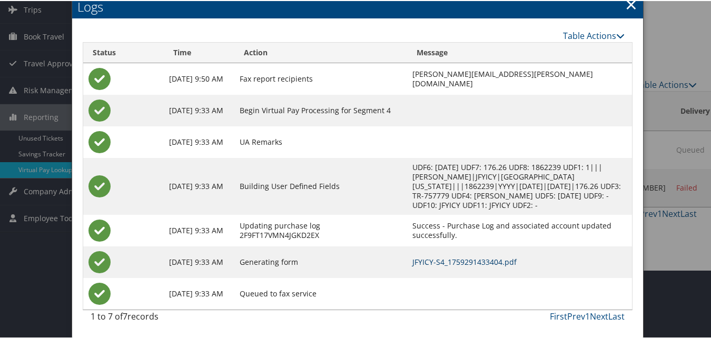  I want to click on td: Building User Defined Fields, so click(321, 185).